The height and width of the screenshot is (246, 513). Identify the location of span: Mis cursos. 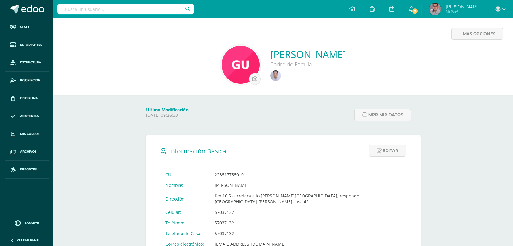
(30, 134).